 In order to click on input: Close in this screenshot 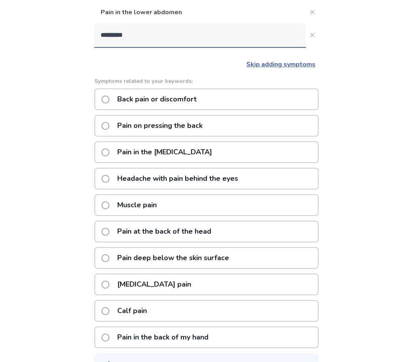, I will do `click(200, 36)`.